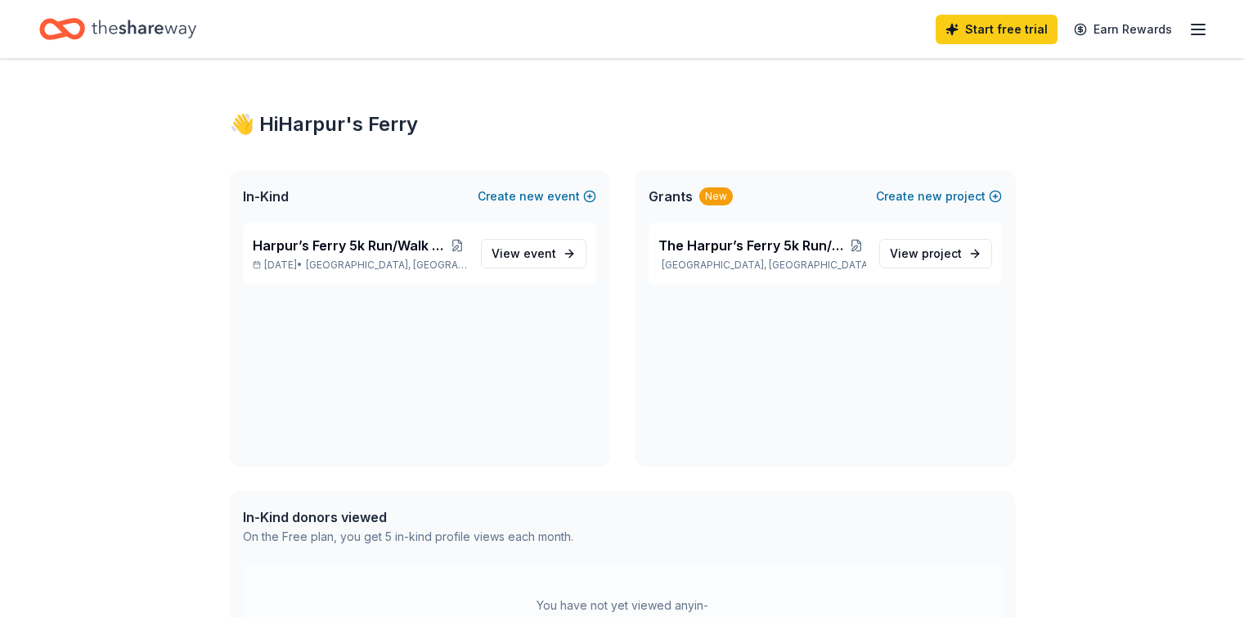  I want to click on div: New, so click(715, 196).